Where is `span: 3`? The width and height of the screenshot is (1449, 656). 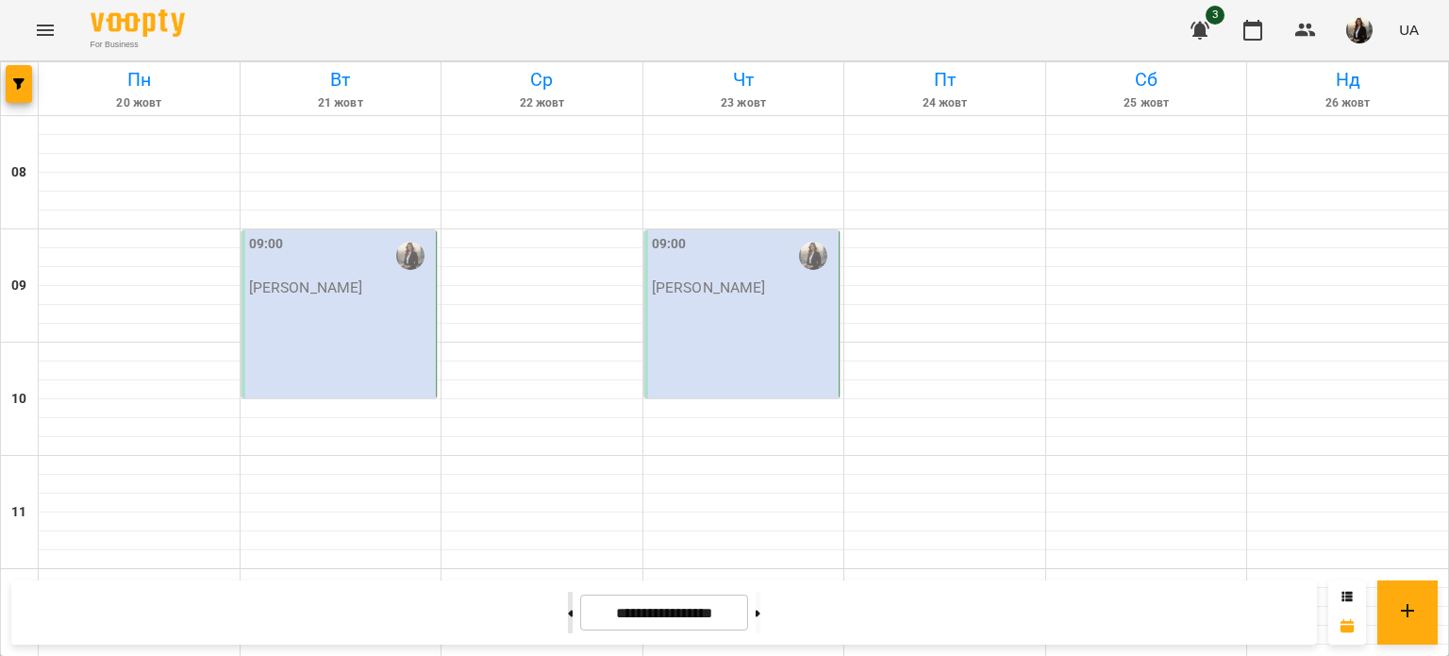 span: 3 is located at coordinates (1215, 15).